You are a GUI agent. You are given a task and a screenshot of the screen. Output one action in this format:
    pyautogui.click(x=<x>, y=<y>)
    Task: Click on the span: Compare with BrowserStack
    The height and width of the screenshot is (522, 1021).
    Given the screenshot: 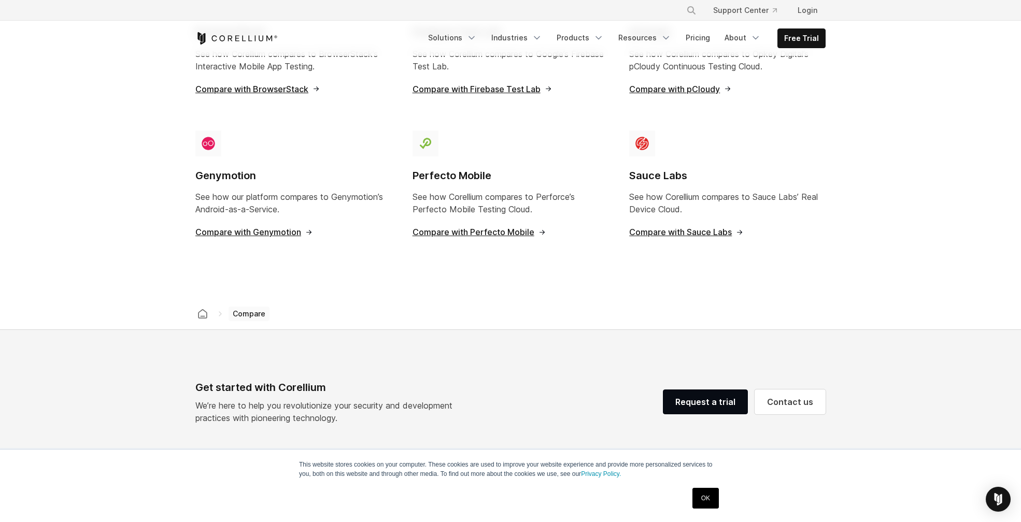 What is the action you would take?
    pyautogui.click(x=257, y=89)
    